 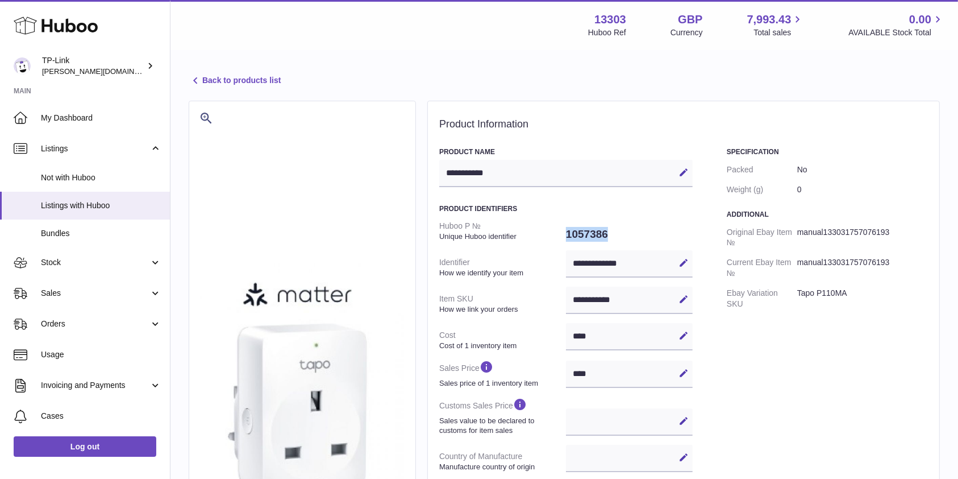 I want to click on dt: Weight (g), so click(x=762, y=189).